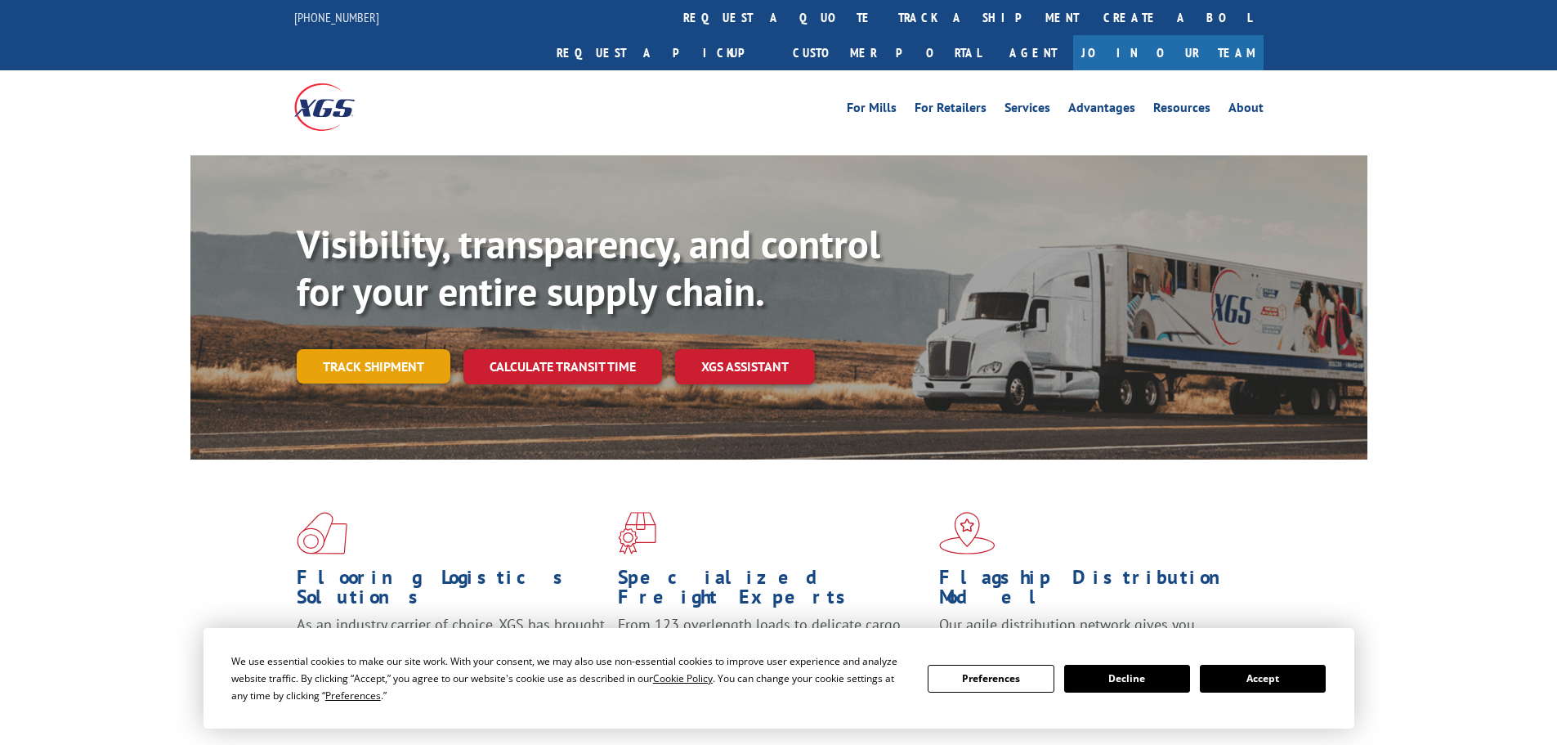  Describe the element at coordinates (1094, 591) in the screenshot. I see `h1: Flagship Distribution Model` at that location.